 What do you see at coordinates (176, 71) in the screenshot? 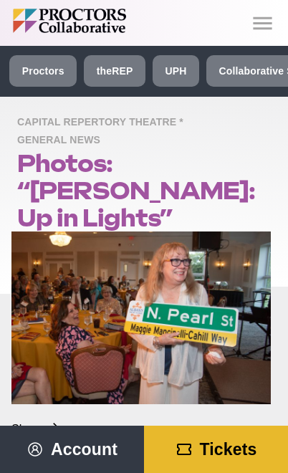
I see `a: UPH` at bounding box center [176, 71].